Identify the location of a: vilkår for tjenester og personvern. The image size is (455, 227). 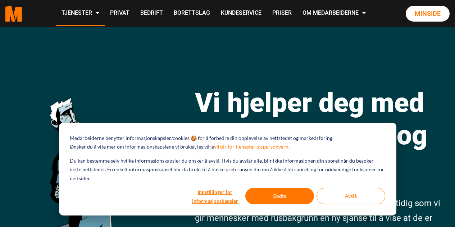
(251, 147).